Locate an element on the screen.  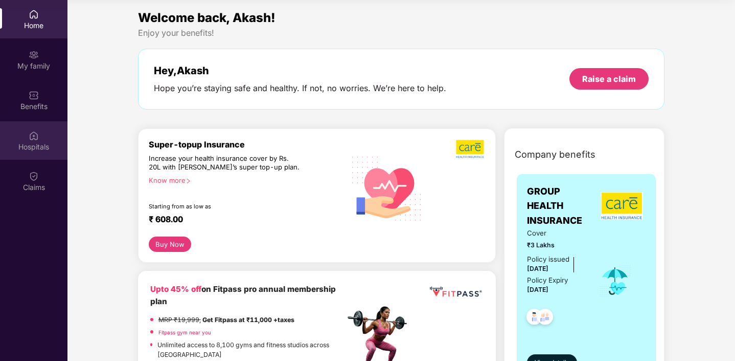
img: fppp.png is located at coordinates (456, 292).